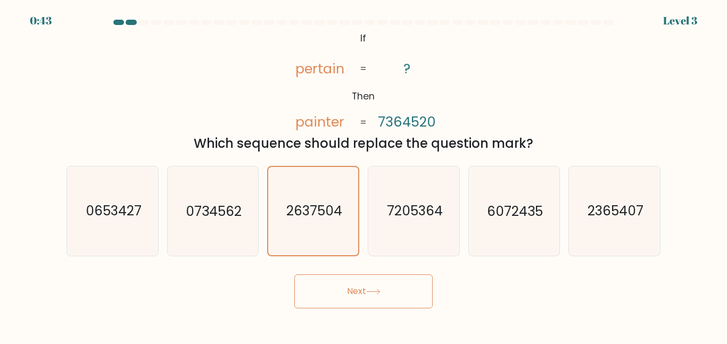 This screenshot has height=344, width=727. Describe the element at coordinates (213, 211) in the screenshot. I see `text: 0734562` at that location.